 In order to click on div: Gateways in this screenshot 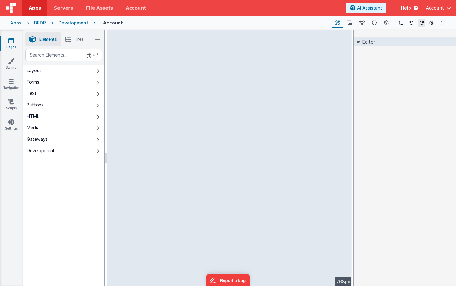, I will do `click(37, 139)`.